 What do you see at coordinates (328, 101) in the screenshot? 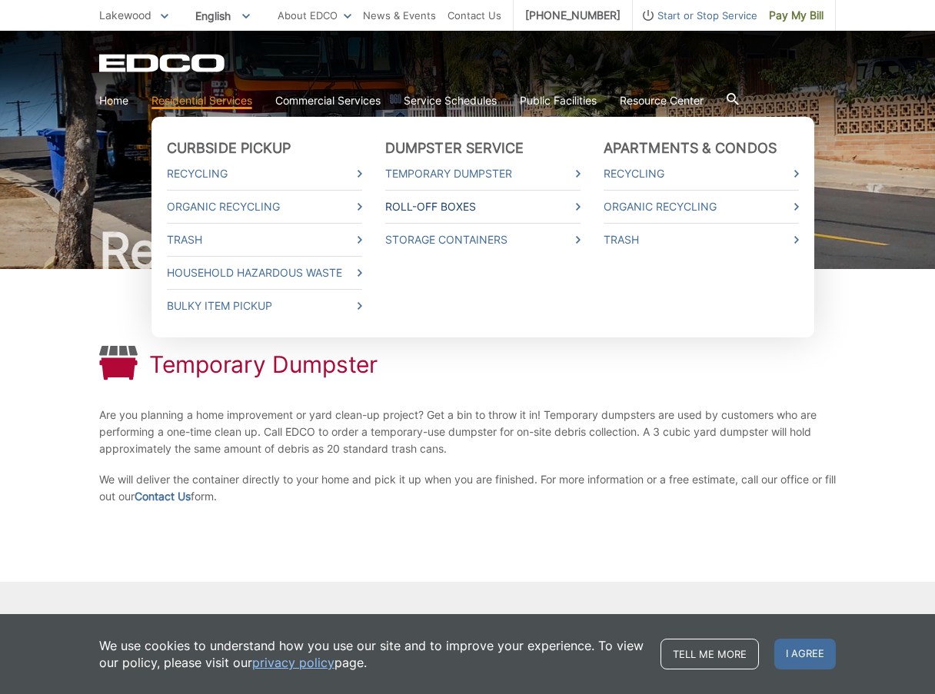
I see `a: Commercial Services` at bounding box center [328, 101].